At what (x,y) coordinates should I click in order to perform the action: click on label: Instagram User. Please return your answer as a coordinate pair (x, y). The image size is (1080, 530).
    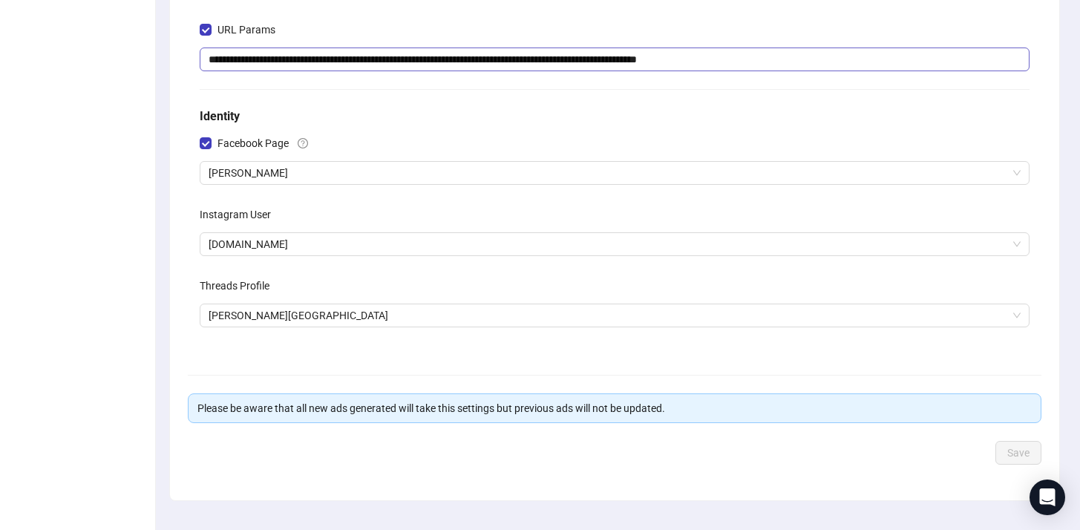
    Looking at the image, I should click on (240, 215).